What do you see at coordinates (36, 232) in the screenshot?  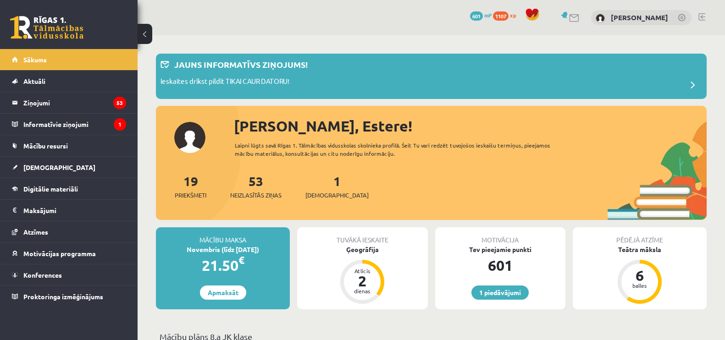 I see `span: Atzīmes` at bounding box center [36, 232].